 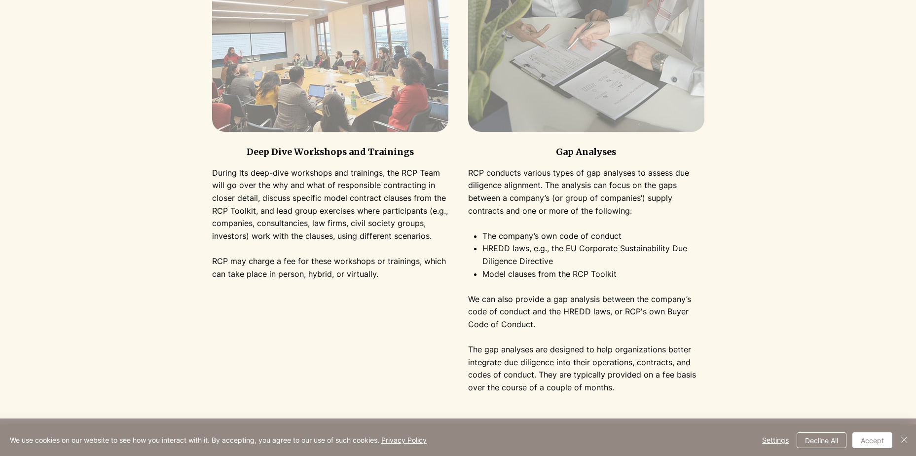 What do you see at coordinates (218, 440) in the screenshot?
I see `span: We use cookies on our website to see how you interact with it. By accepting, you agree to our use...` at bounding box center [218, 440].